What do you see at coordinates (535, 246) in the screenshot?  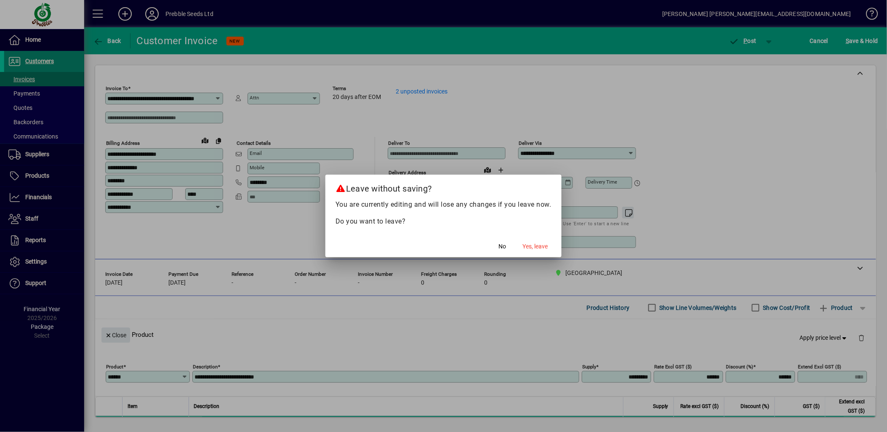 I see `button: Yes, leave` at bounding box center [535, 246].